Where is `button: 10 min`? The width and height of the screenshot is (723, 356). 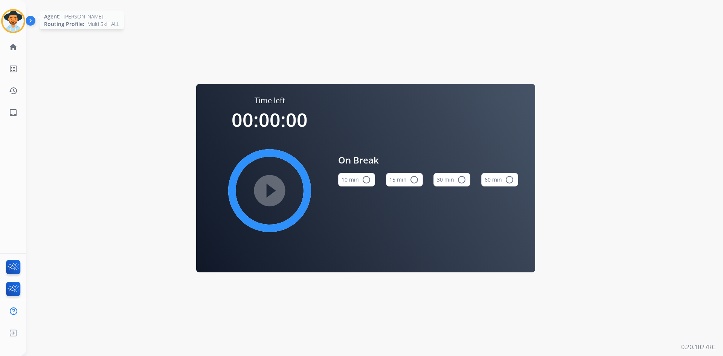 button: 10 min is located at coordinates (357, 180).